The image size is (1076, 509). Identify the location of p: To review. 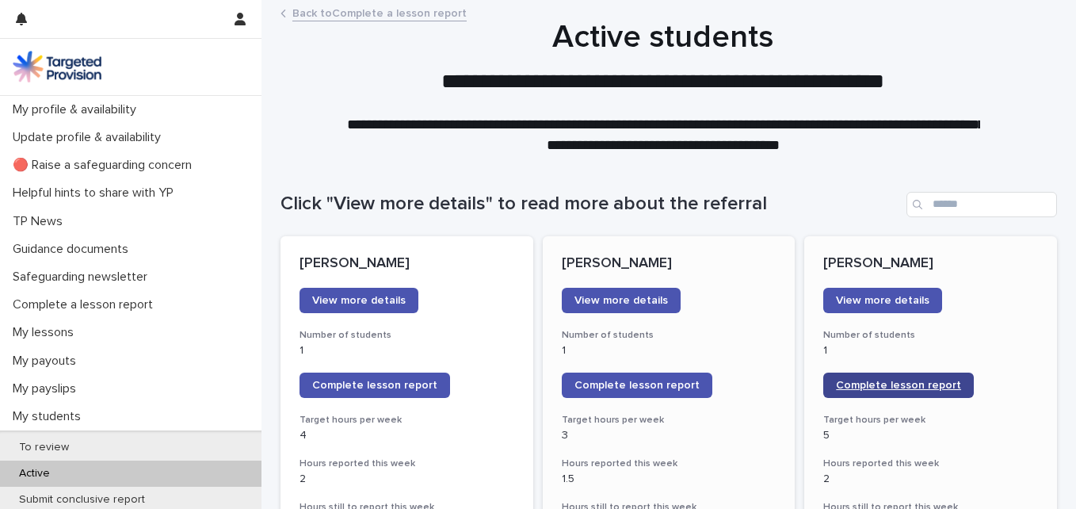
(44, 447).